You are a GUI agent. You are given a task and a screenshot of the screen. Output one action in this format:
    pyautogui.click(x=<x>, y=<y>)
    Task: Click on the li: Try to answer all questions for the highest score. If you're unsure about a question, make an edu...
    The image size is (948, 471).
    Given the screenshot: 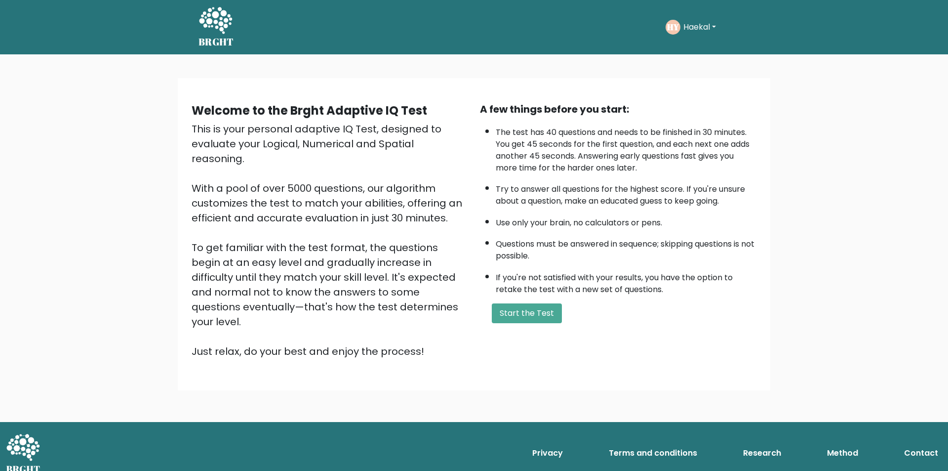 What is the action you would take?
    pyautogui.click(x=626, y=193)
    